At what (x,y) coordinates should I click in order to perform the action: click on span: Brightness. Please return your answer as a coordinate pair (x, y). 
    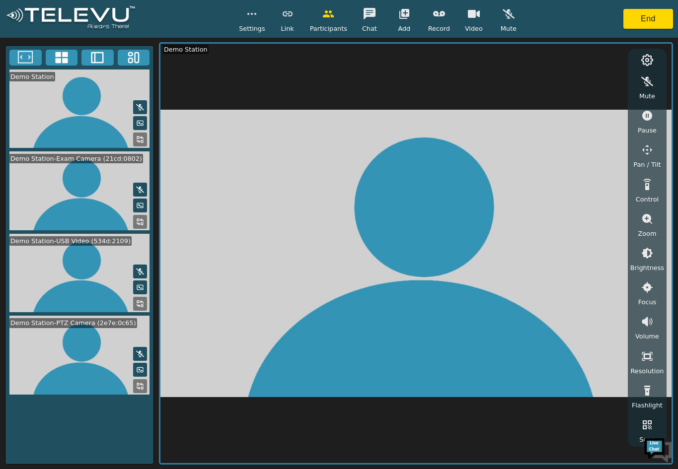
    Looking at the image, I should click on (647, 268).